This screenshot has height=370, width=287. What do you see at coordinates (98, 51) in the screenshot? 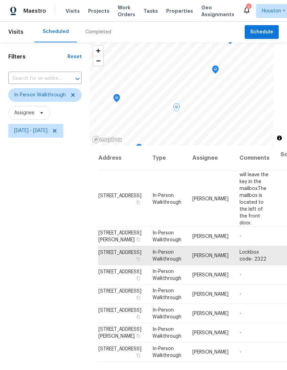
I see `button: Zoom in` at bounding box center [98, 51].